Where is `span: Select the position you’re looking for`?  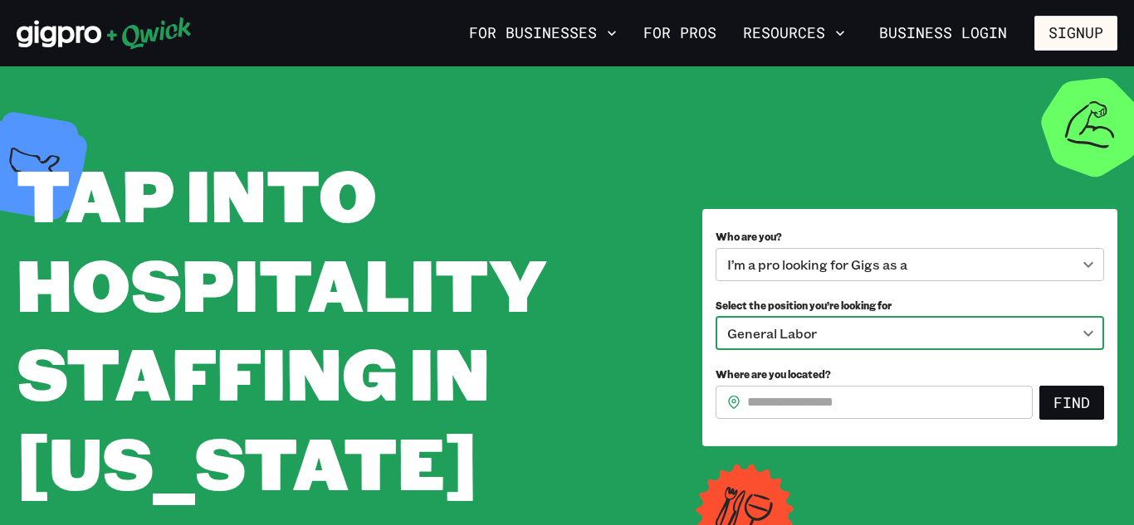 span: Select the position you’re looking for is located at coordinates (803, 305).